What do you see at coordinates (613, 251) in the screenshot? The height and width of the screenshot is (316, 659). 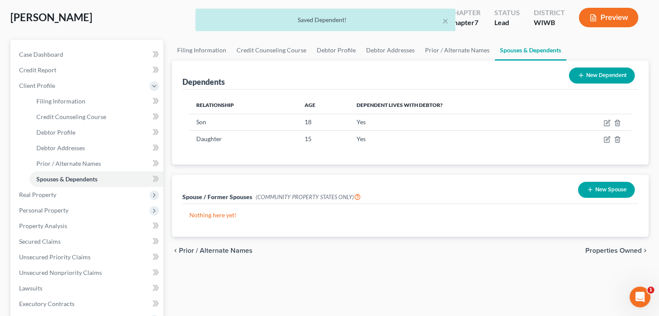 I see `span: Properties Owned` at bounding box center [613, 251].